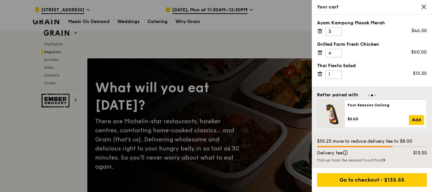 The image size is (432, 192). What do you see at coordinates (420, 74) in the screenshot?
I see `div: $15.50` at bounding box center [420, 74].